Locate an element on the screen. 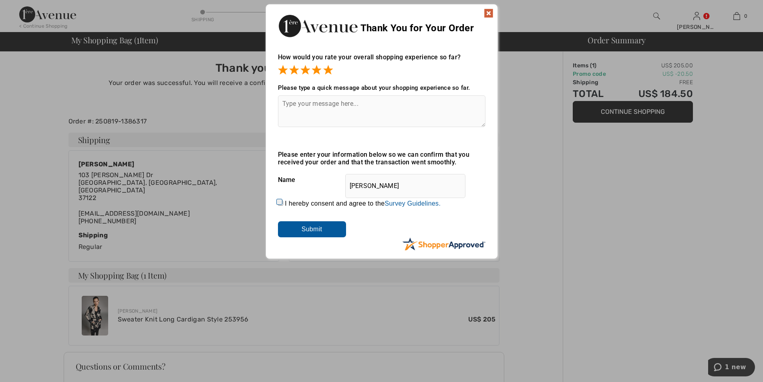 Image resolution: width=763 pixels, height=382 pixels. span: 1 new is located at coordinates (27, 9).